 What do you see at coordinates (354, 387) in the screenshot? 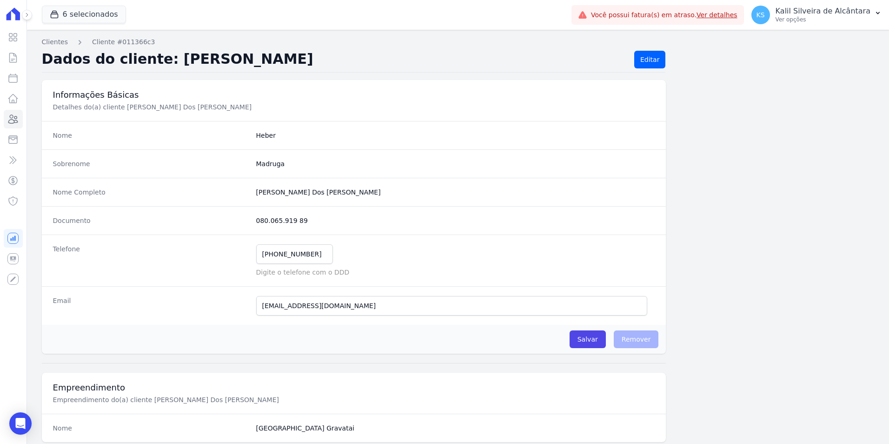
I see `h3: Empreendimento` at bounding box center [354, 387].